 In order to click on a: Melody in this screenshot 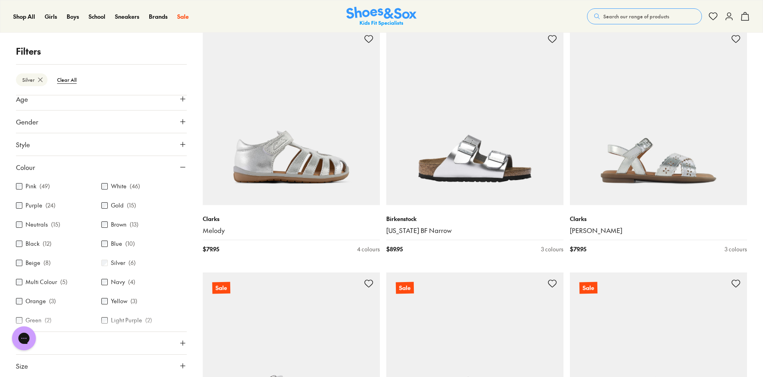, I will do `click(291, 231)`.